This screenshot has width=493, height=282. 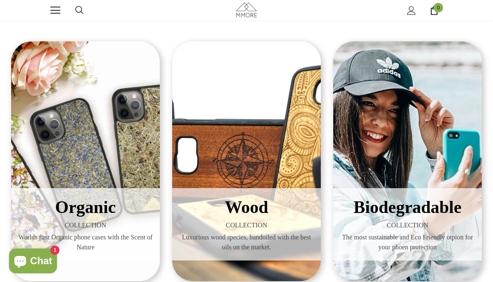 I want to click on inbox-online-store-chat: Shopify online store chat, so click(x=33, y=262).